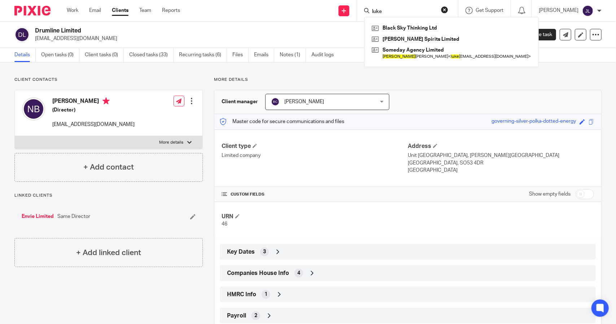 The height and width of the screenshot is (324, 616). What do you see at coordinates (109, 253) in the screenshot?
I see `h4: + Add linked client` at bounding box center [109, 253].